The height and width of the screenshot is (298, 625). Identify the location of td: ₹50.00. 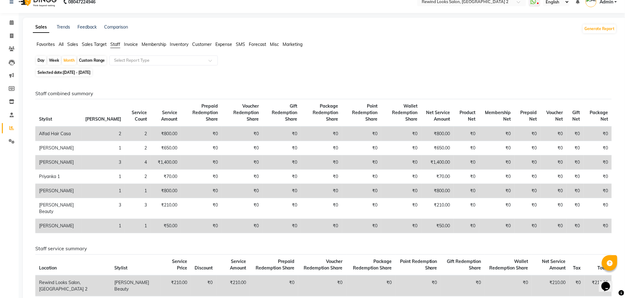
(438, 226).